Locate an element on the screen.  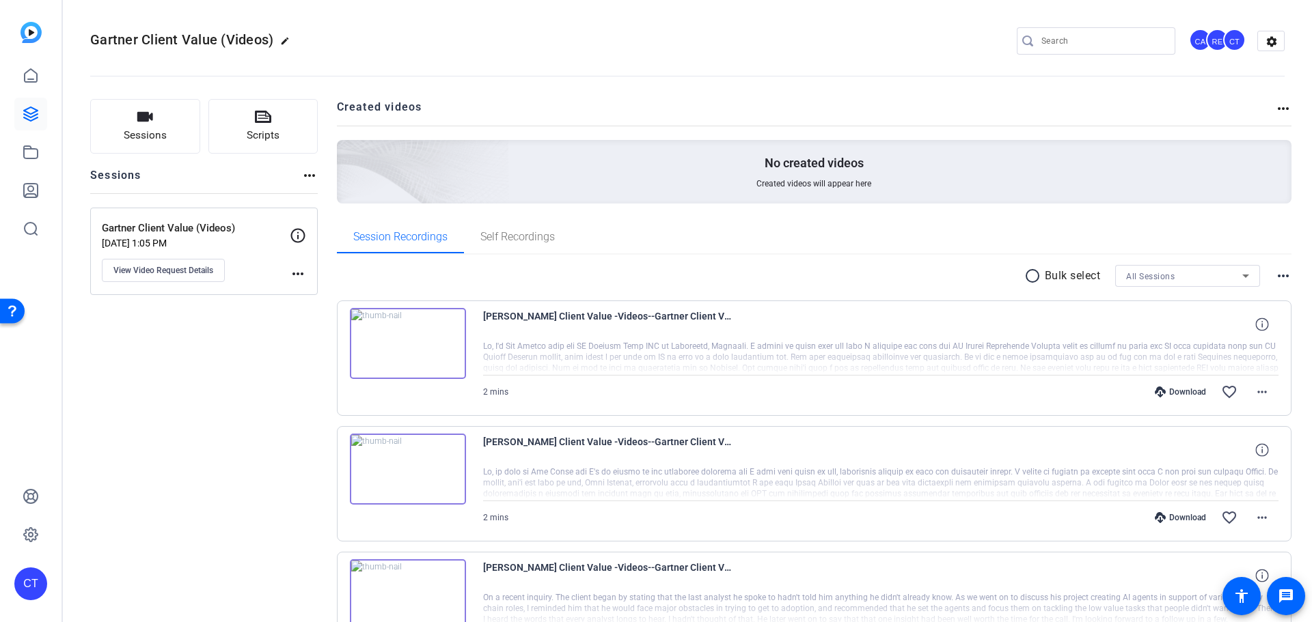
div: CA is located at coordinates (1200, 40).